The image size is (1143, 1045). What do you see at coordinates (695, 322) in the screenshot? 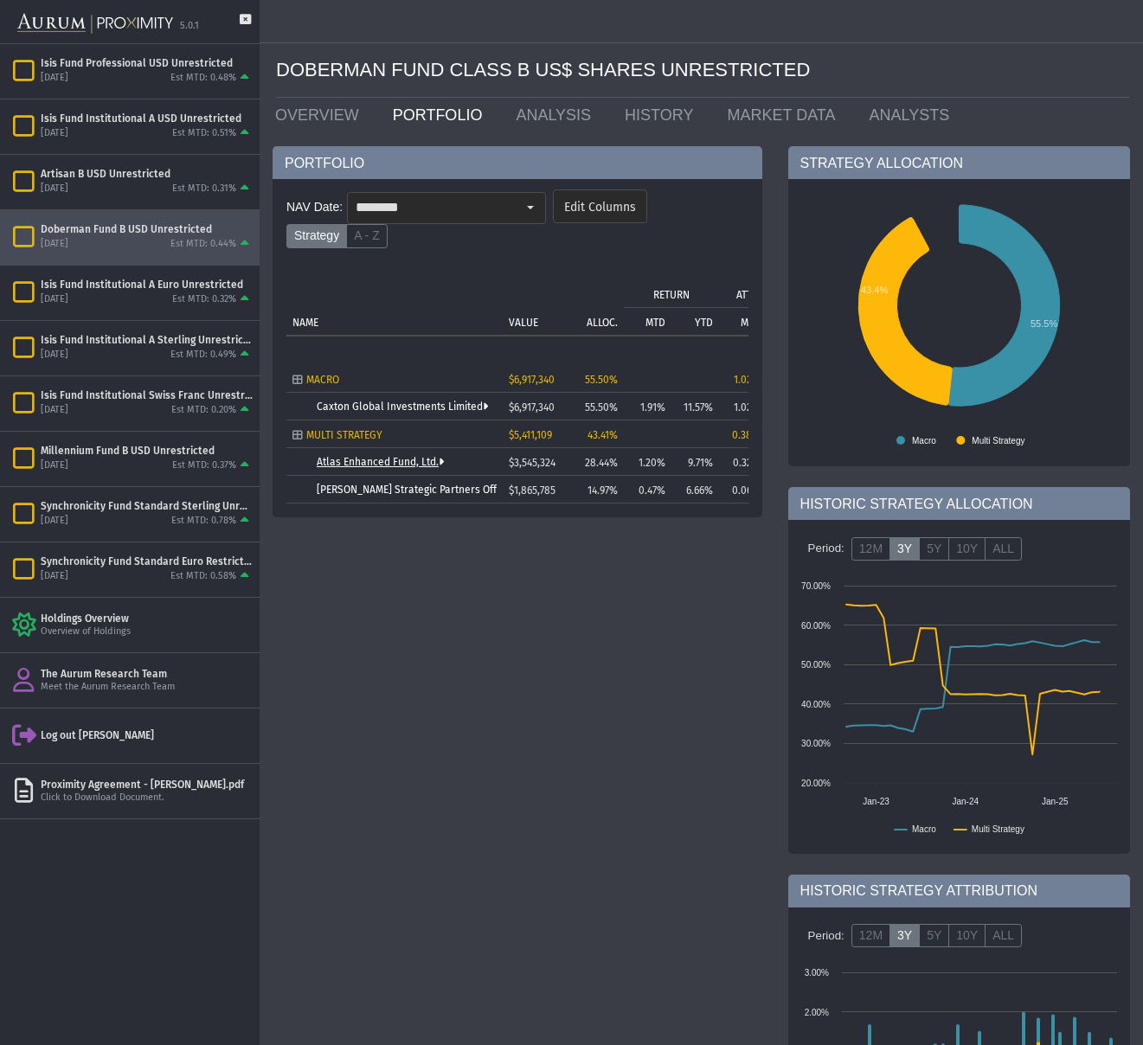
I see `td: Column YTD` at bounding box center [695, 322].